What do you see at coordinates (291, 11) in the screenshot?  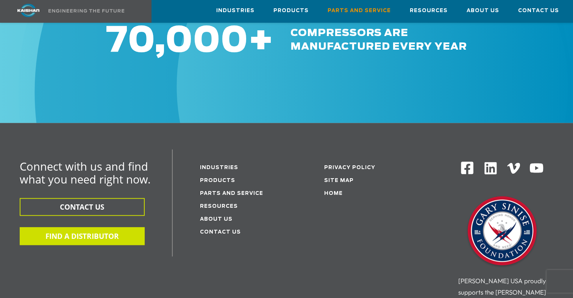 I see `span: Products` at bounding box center [291, 11].